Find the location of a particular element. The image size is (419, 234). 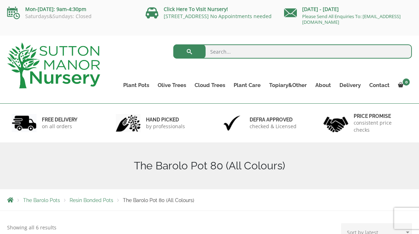

a: Resin Bonded Pots is located at coordinates (91, 200).